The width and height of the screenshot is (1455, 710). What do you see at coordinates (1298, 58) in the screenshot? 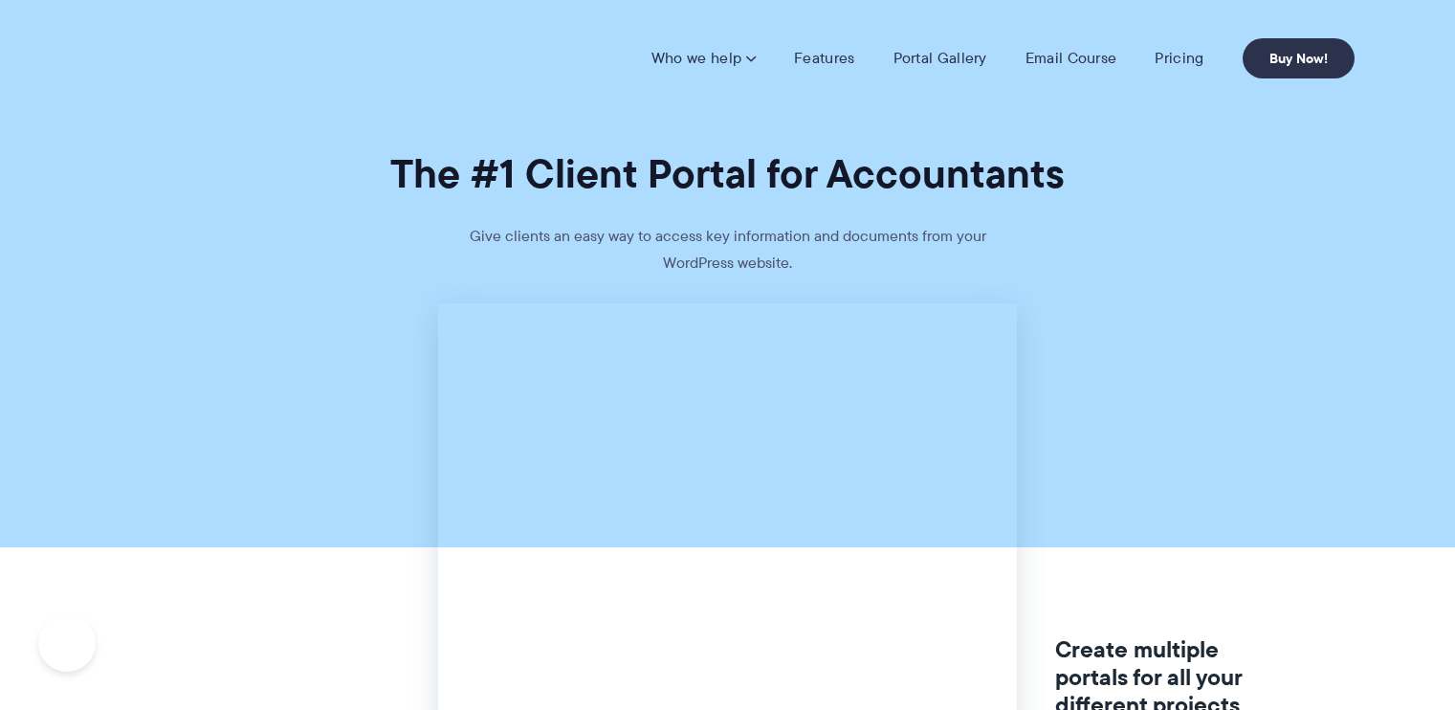
I see `a: Buy Now!` at bounding box center [1298, 58].